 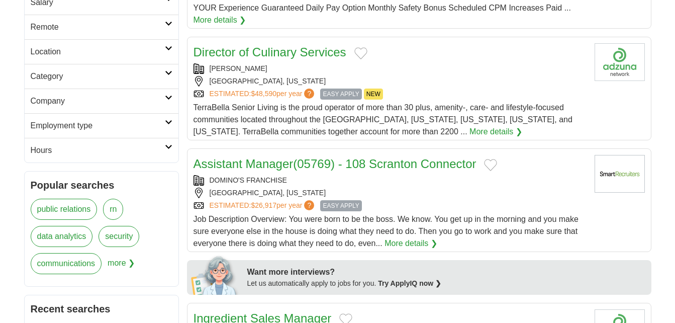 What do you see at coordinates (98, 101) in the screenshot?
I see `h2: Company` at bounding box center [98, 101].